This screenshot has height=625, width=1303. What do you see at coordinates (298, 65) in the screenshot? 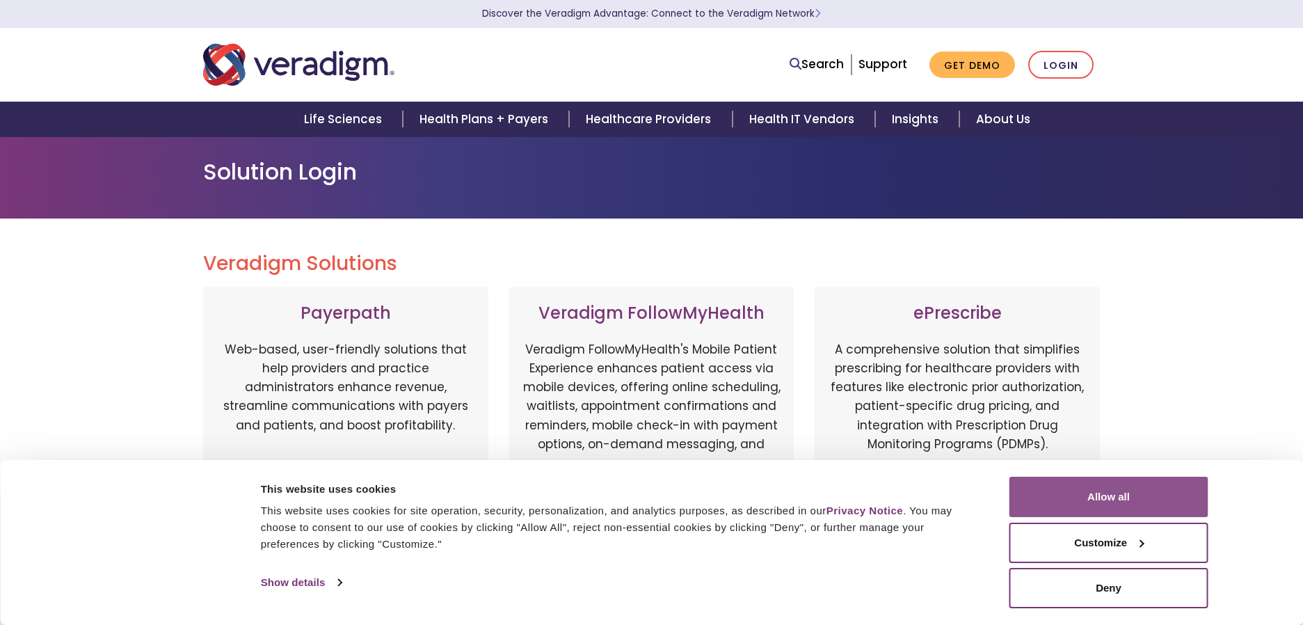
I see `a: Veradigm logo` at bounding box center [298, 65].